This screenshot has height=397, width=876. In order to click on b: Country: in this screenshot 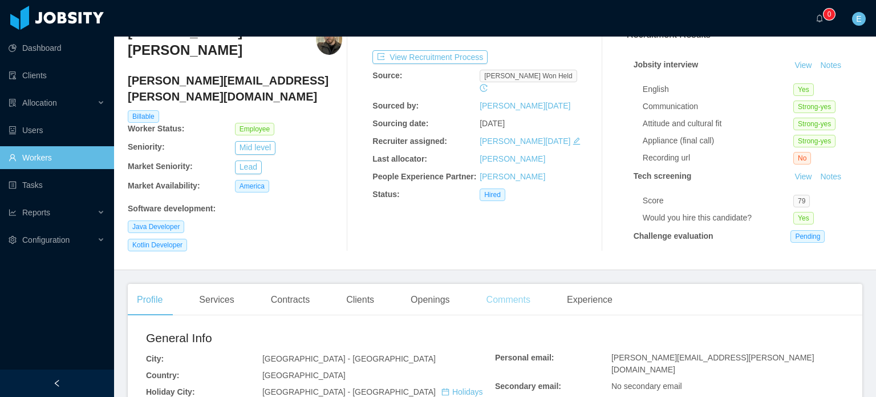, I will do `click(163, 375)`.